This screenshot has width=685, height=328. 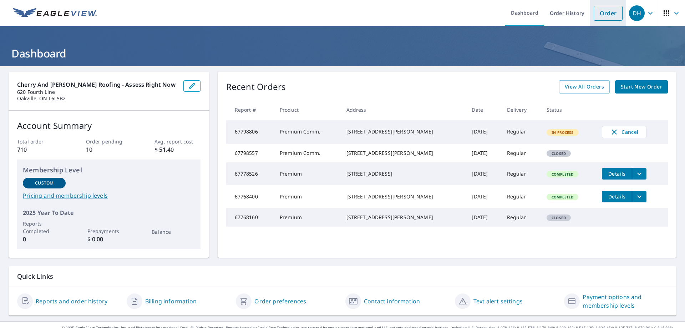 What do you see at coordinates (639, 197) in the screenshot?
I see `button: filesDropdownBtn-67768400` at bounding box center [639, 197].